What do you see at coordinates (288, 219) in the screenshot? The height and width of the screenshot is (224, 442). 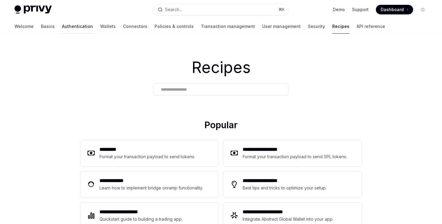 I see `div: Integrate Abstract Global Wallet into your app.` at bounding box center [288, 219].